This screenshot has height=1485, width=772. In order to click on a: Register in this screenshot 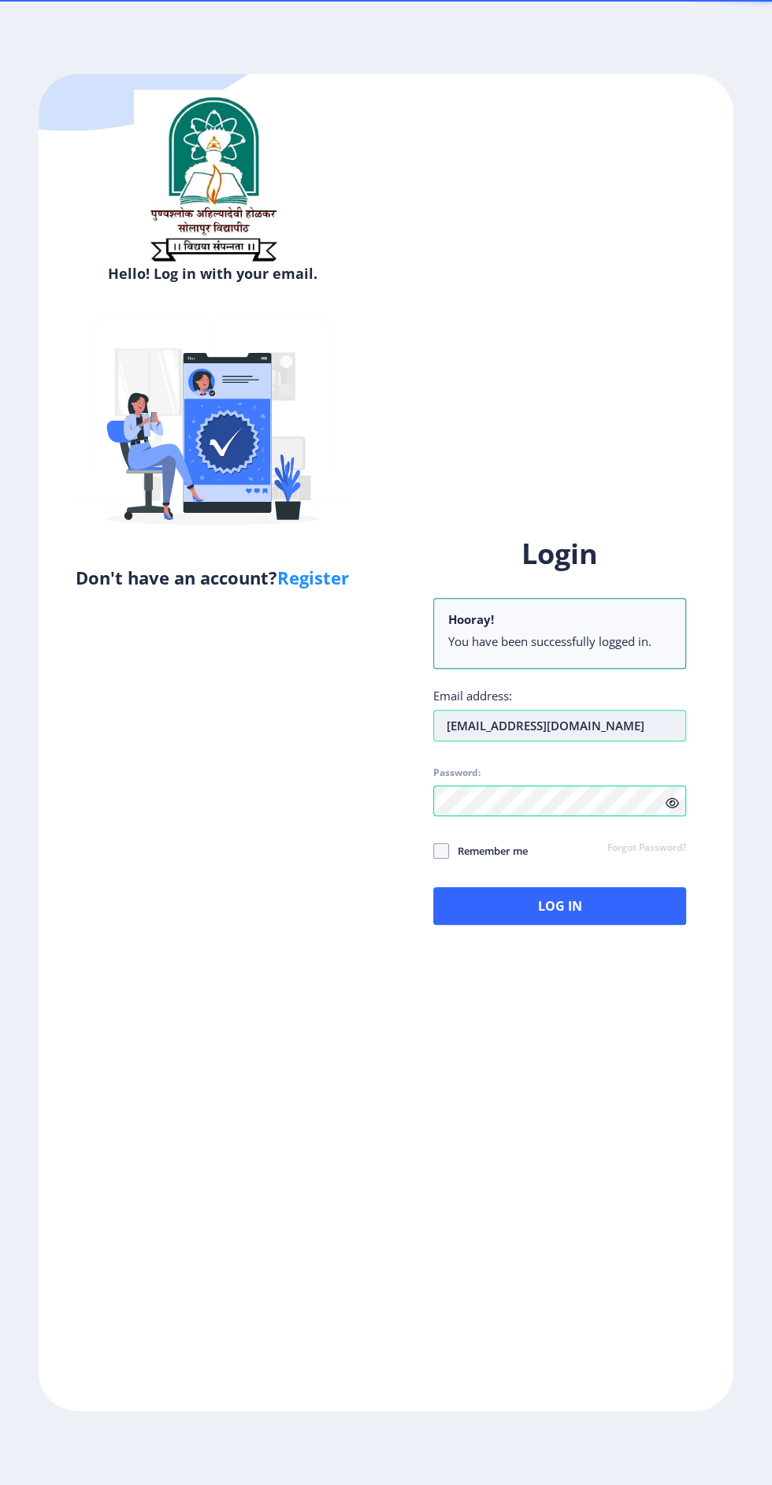, I will do `click(313, 577)`.